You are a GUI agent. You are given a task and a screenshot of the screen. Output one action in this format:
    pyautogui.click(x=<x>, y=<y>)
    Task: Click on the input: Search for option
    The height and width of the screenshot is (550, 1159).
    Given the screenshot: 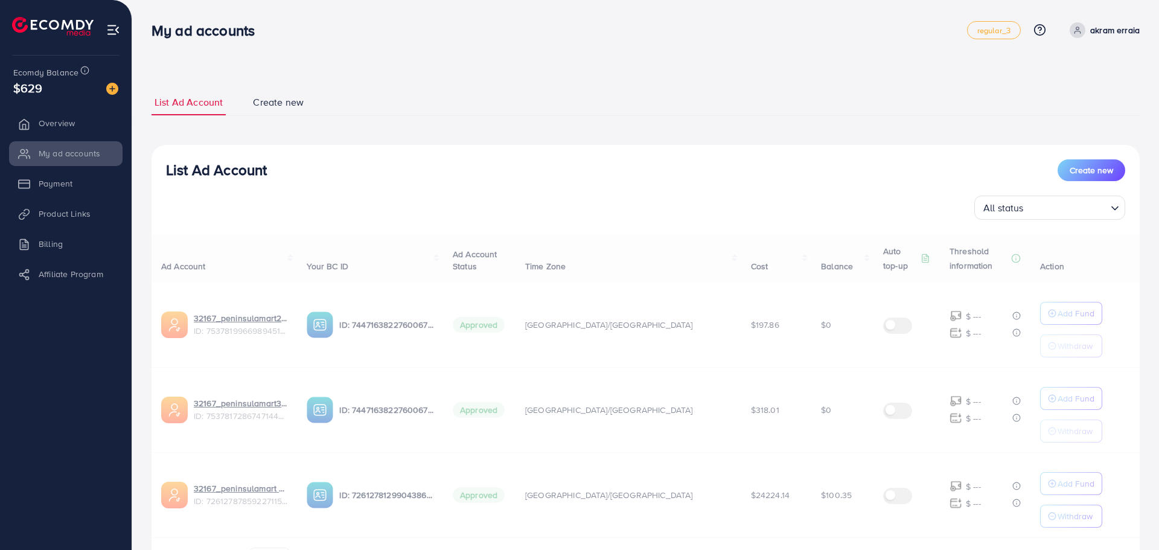 What is the action you would take?
    pyautogui.click(x=1066, y=206)
    